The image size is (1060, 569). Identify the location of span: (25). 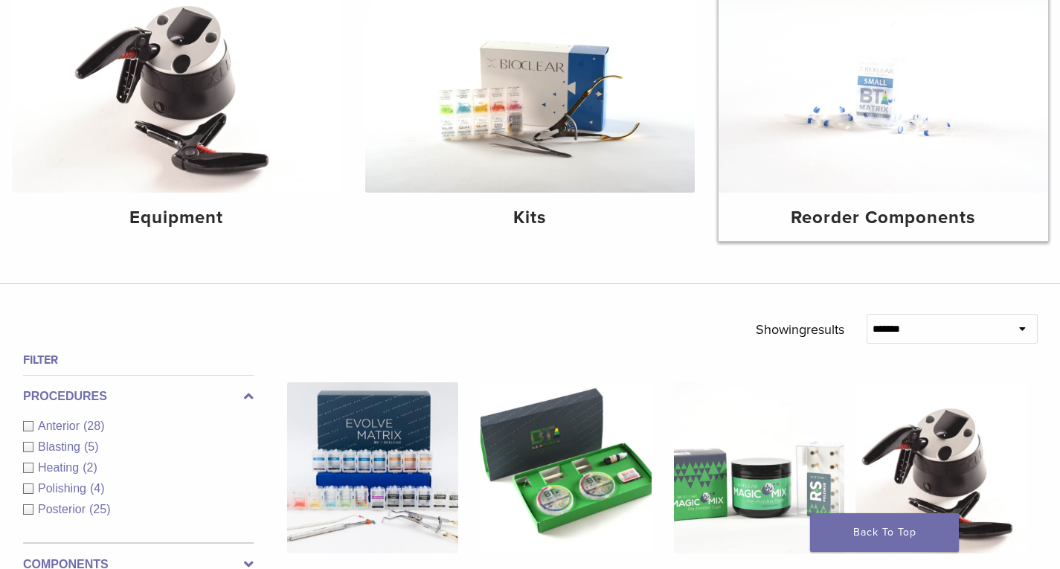
(100, 509).